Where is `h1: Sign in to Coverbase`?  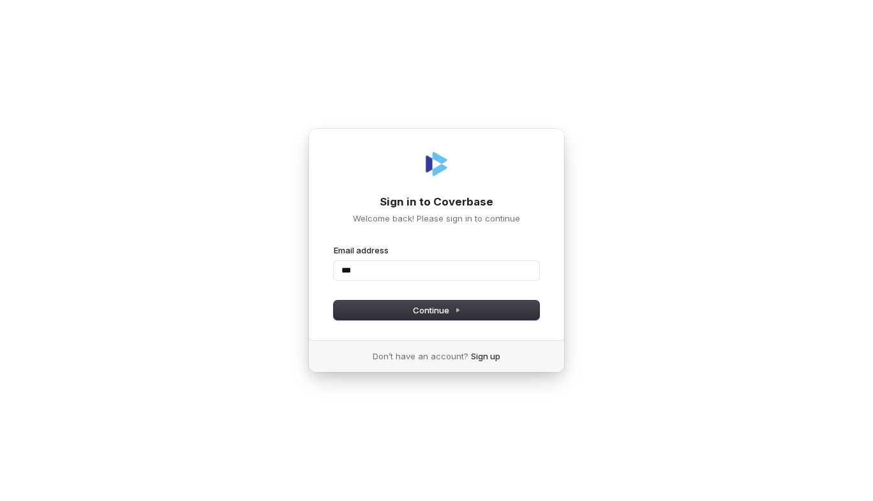 h1: Sign in to Coverbase is located at coordinates (436, 202).